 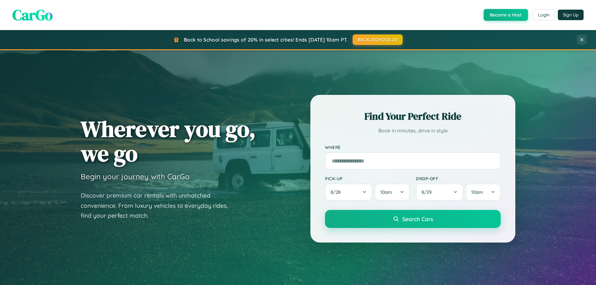 I want to click on span: Search Cars, so click(x=417, y=219).